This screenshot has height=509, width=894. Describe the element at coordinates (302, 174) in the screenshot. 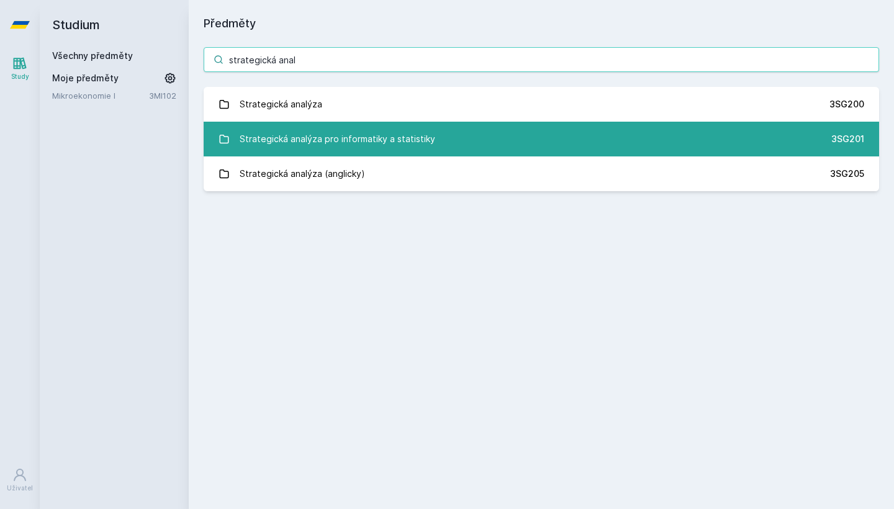

I see `div: Strategická analýza (anglicky)` at that location.